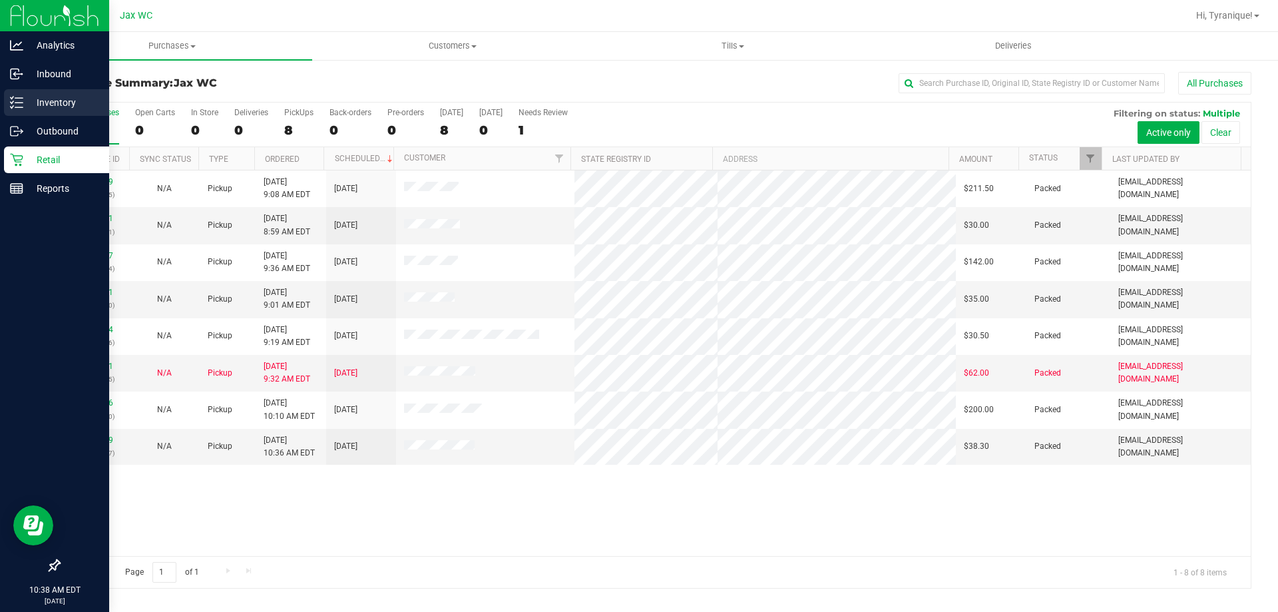 The image size is (1278, 612). I want to click on p: 10:38 AM EDT, so click(55, 590).